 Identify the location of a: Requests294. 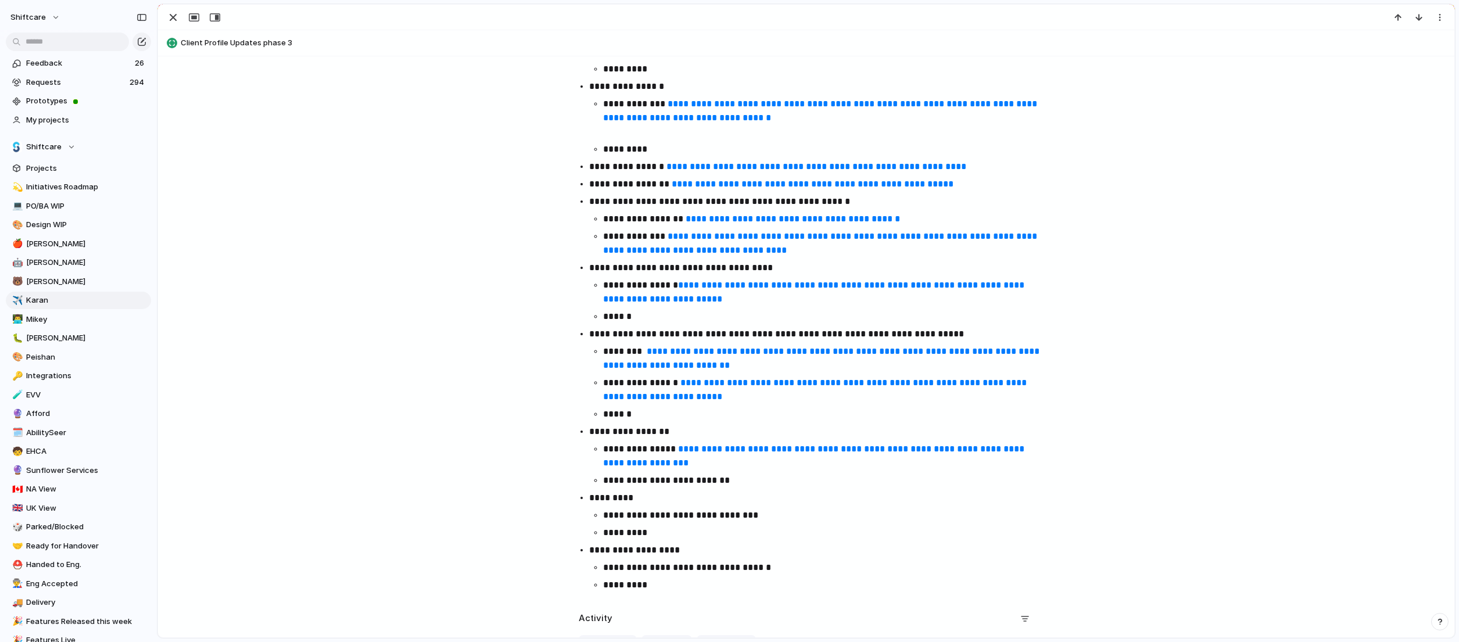
(78, 82).